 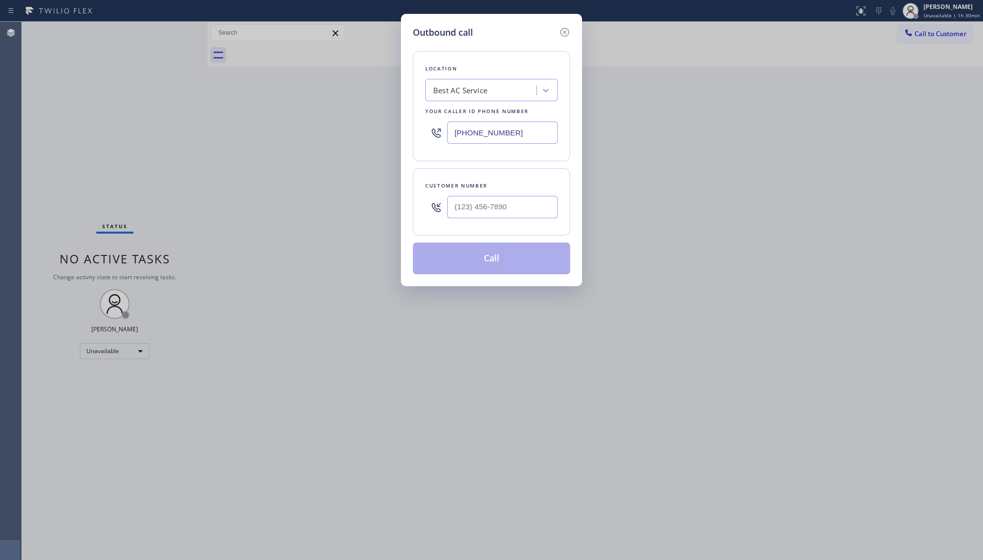 I want to click on div: Customer number, so click(x=491, y=186).